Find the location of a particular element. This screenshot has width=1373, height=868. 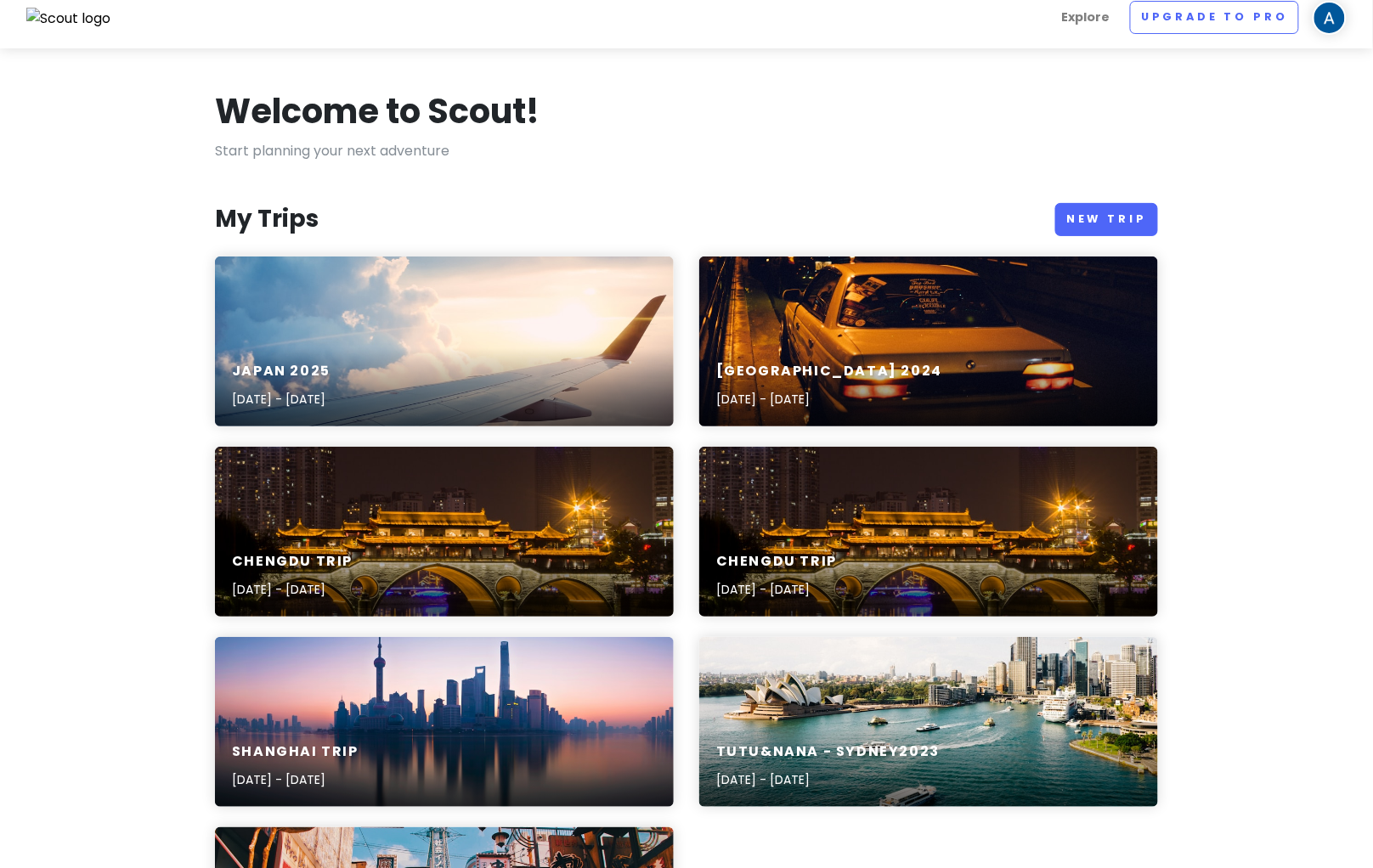

h3: My Trips is located at coordinates (267, 219).